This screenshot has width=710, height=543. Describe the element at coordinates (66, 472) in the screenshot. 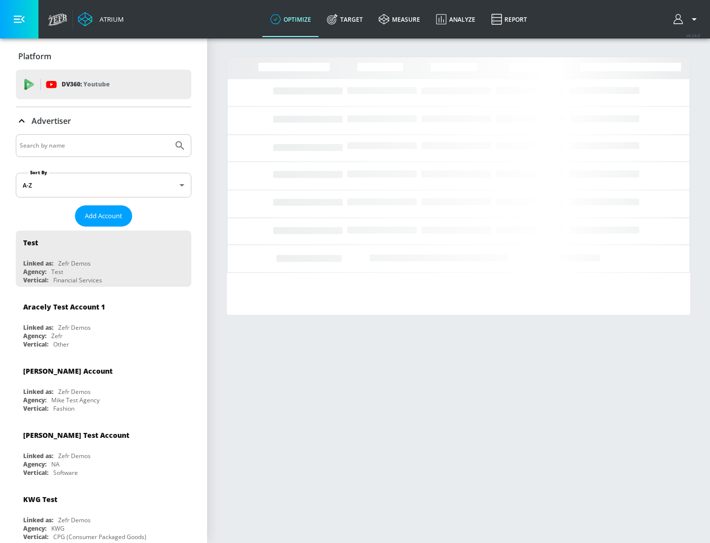

I see `div: Software` at that location.